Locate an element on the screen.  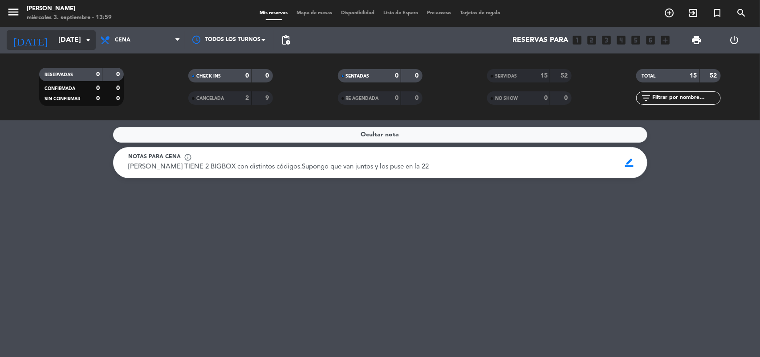
span: info_outline is located at coordinates (188, 157).